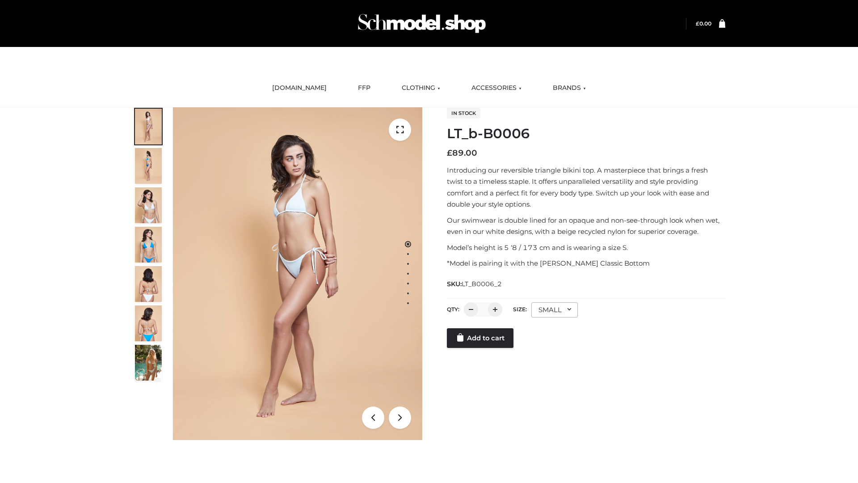  What do you see at coordinates (462, 153) in the screenshot?
I see `bdi: 89.00` at bounding box center [462, 153].